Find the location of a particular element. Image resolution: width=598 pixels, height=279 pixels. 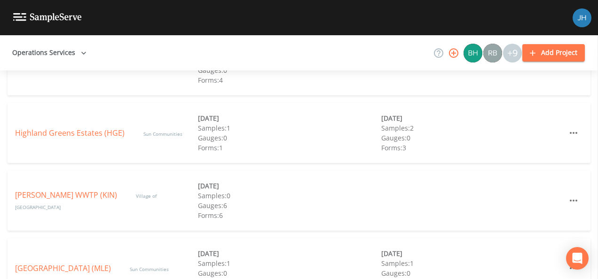

div: Ryan Burke is located at coordinates (492, 53).